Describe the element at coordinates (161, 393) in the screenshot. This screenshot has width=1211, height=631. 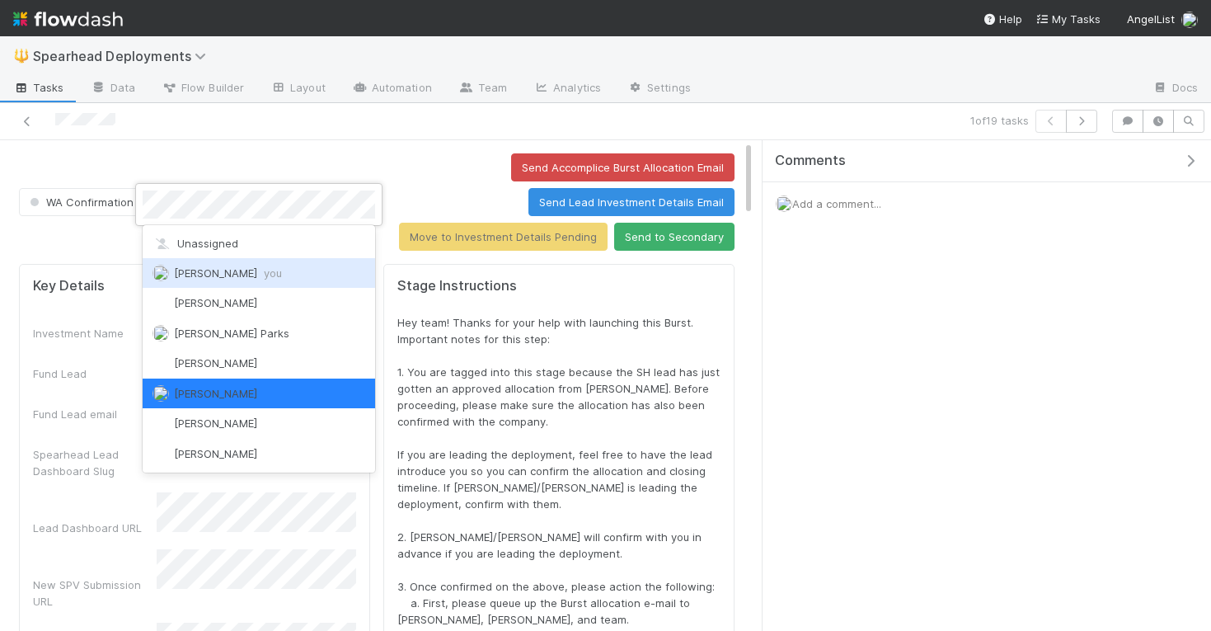
I see `img: avatar_462714f4-64db-4129-b9df-50d7d164b9fc.png` at that location.